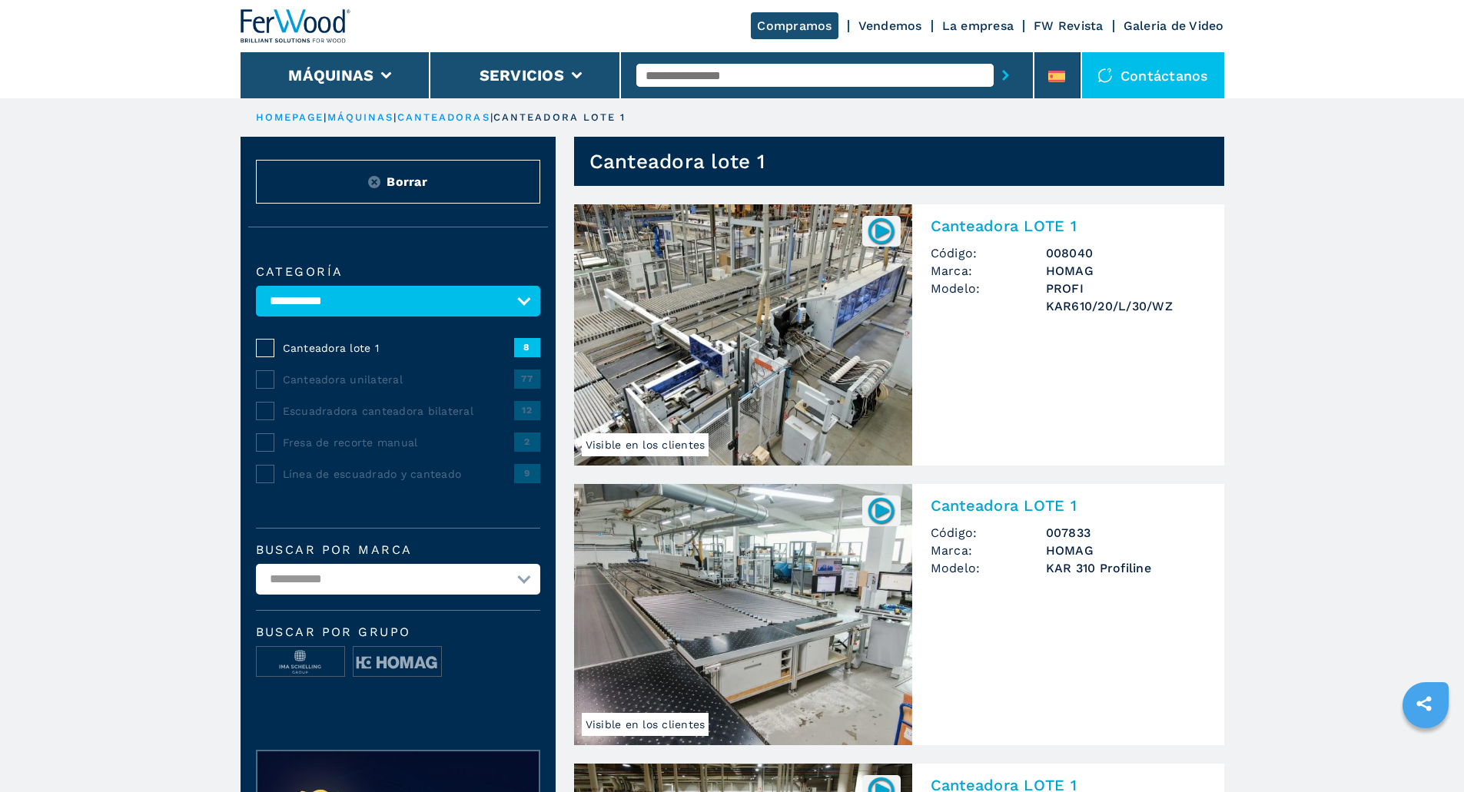 This screenshot has width=1464, height=792. Describe the element at coordinates (1152, 75) in the screenshot. I see `div: Contáctanos` at that location.